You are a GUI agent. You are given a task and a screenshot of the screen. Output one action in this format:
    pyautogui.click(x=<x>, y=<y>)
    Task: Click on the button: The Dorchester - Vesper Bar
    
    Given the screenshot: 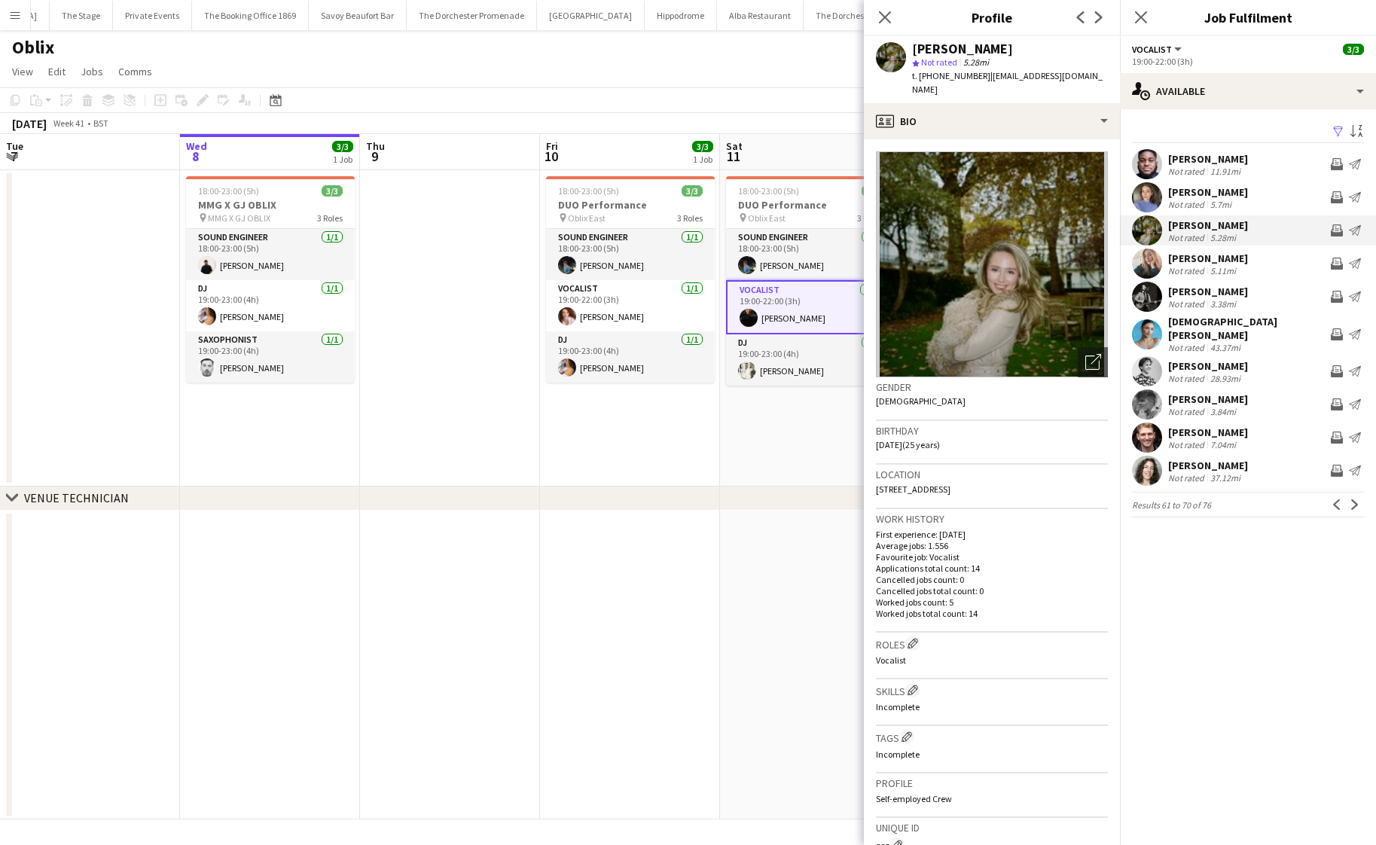 What is the action you would take?
    pyautogui.click(x=868, y=15)
    